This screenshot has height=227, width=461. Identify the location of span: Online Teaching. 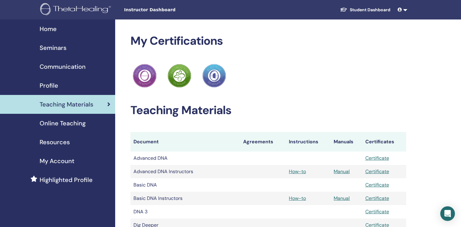
(62, 123).